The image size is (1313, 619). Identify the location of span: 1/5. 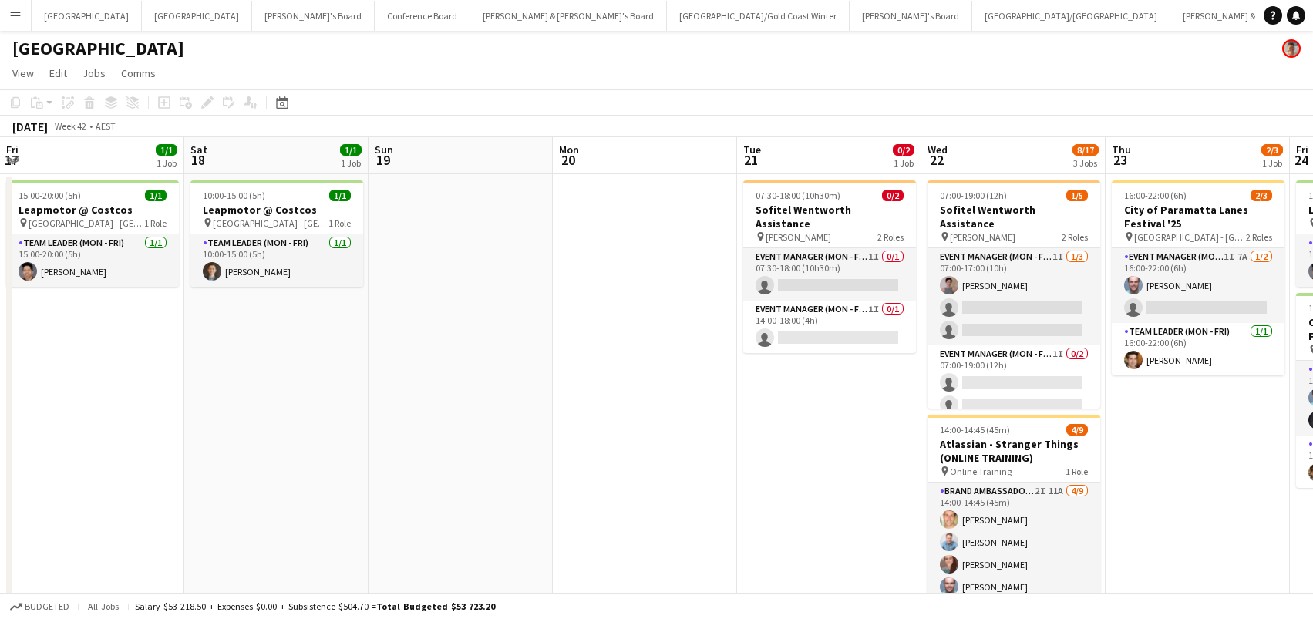
(1077, 195).